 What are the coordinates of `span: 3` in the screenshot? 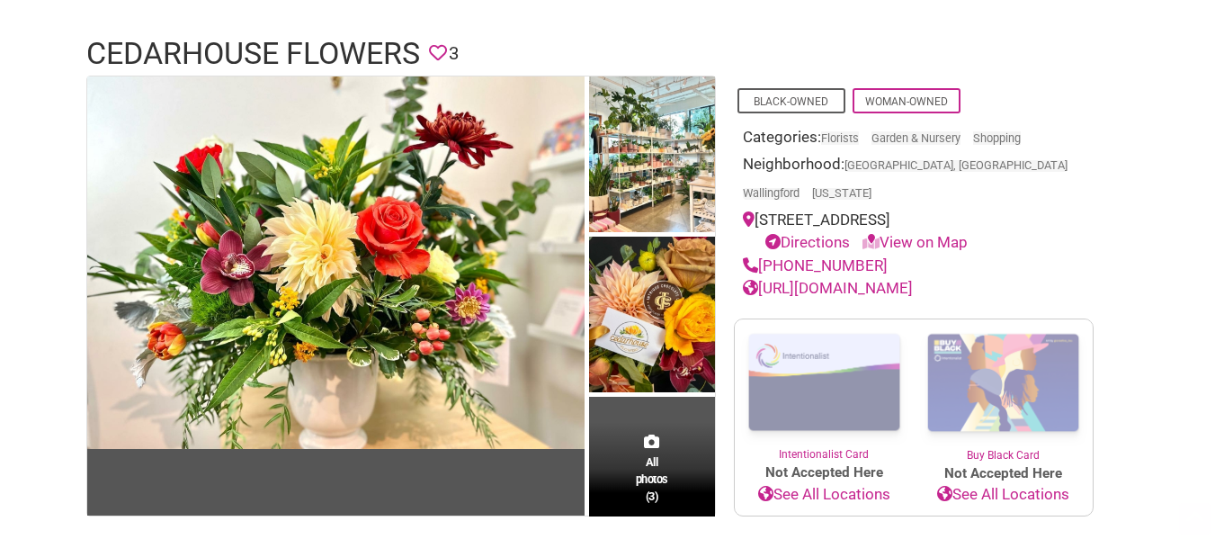 It's located at (453, 53).